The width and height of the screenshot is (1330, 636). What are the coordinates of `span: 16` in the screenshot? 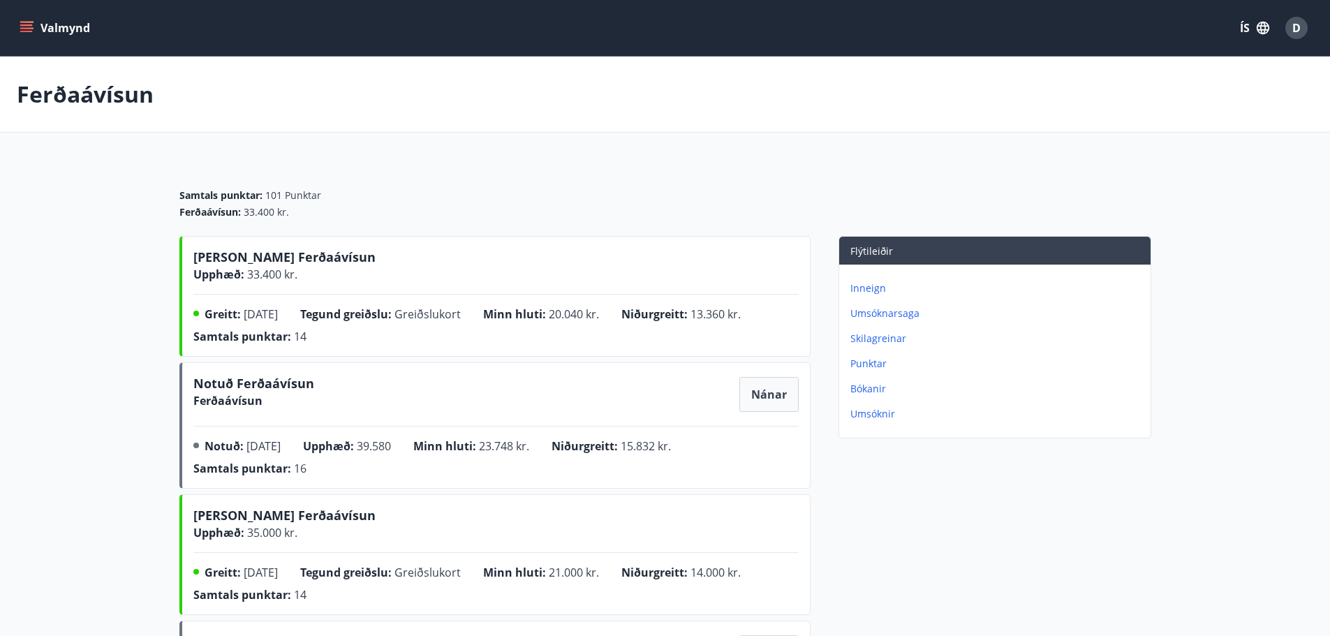 It's located at (300, 469).